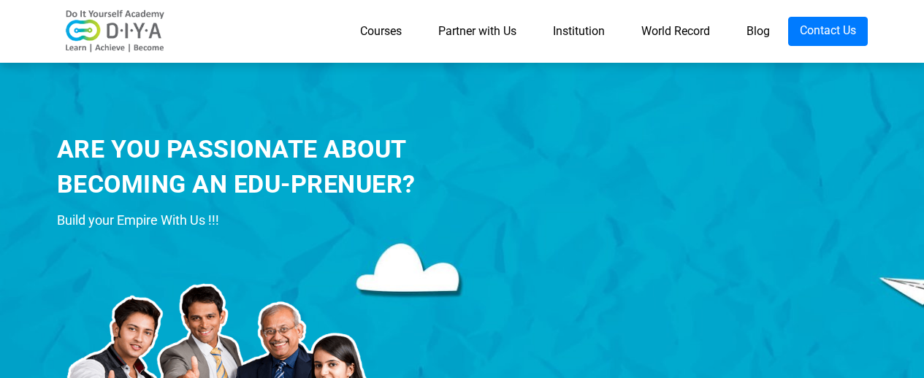  Describe the element at coordinates (758, 31) in the screenshot. I see `a: Blog` at that location.